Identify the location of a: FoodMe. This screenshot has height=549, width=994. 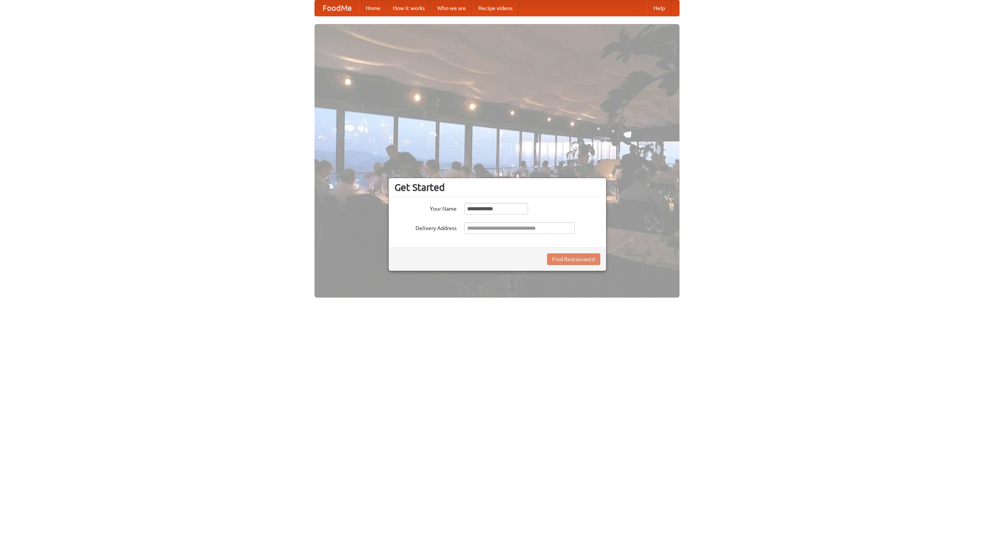
(337, 8).